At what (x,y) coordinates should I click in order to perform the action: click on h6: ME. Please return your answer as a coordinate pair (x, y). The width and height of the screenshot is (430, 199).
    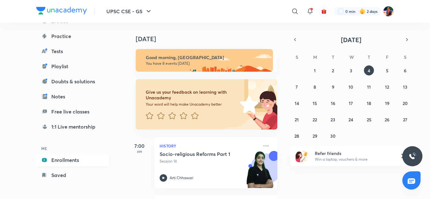
    Looking at the image, I should click on (73, 149).